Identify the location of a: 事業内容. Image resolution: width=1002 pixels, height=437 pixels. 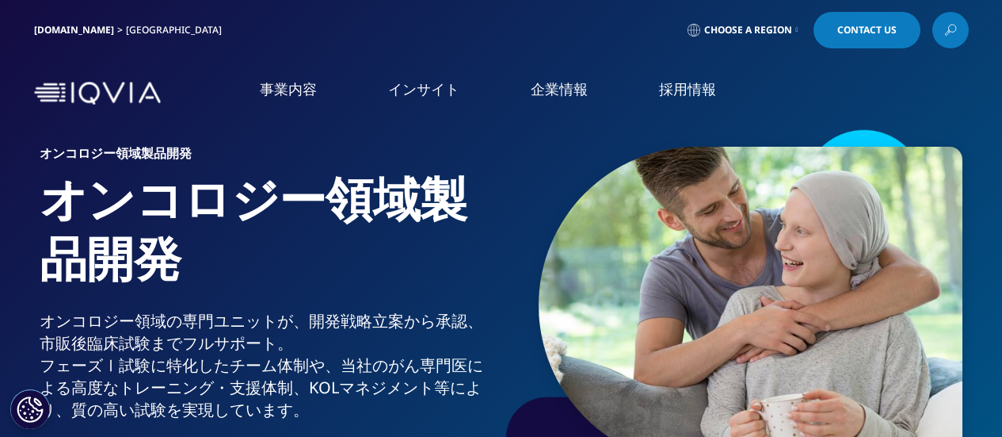
(288, 89).